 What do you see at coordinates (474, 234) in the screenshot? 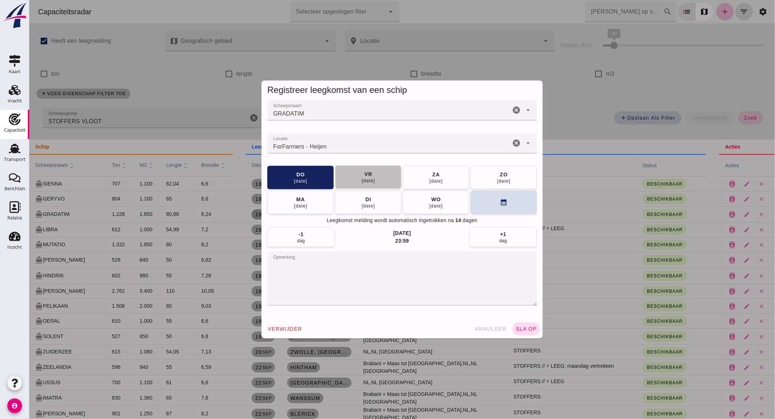
I see `div: +1` at bounding box center [474, 234].